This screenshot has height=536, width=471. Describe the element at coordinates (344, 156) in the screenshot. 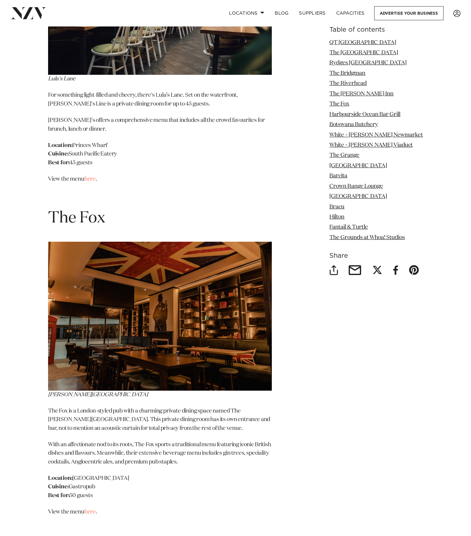

I see `a: The Grange` at that location.